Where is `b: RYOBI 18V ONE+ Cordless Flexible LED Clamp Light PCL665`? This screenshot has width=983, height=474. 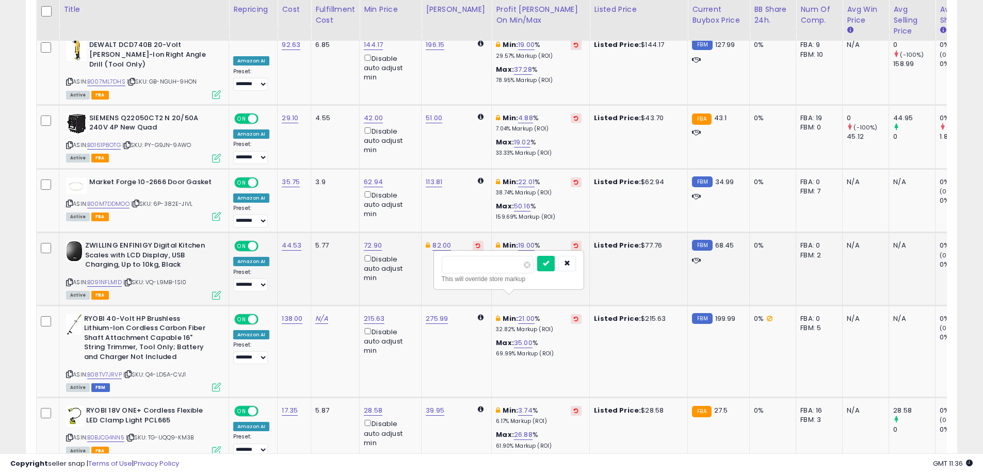 b: RYOBI 18V ONE+ Cordless Flexible LED Clamp Light PCL665 is located at coordinates (149, 417).